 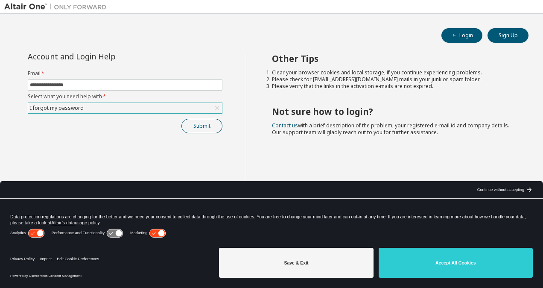 What do you see at coordinates (393, 111) in the screenshot?
I see `h2: Not sure how to login?` at bounding box center [393, 111].